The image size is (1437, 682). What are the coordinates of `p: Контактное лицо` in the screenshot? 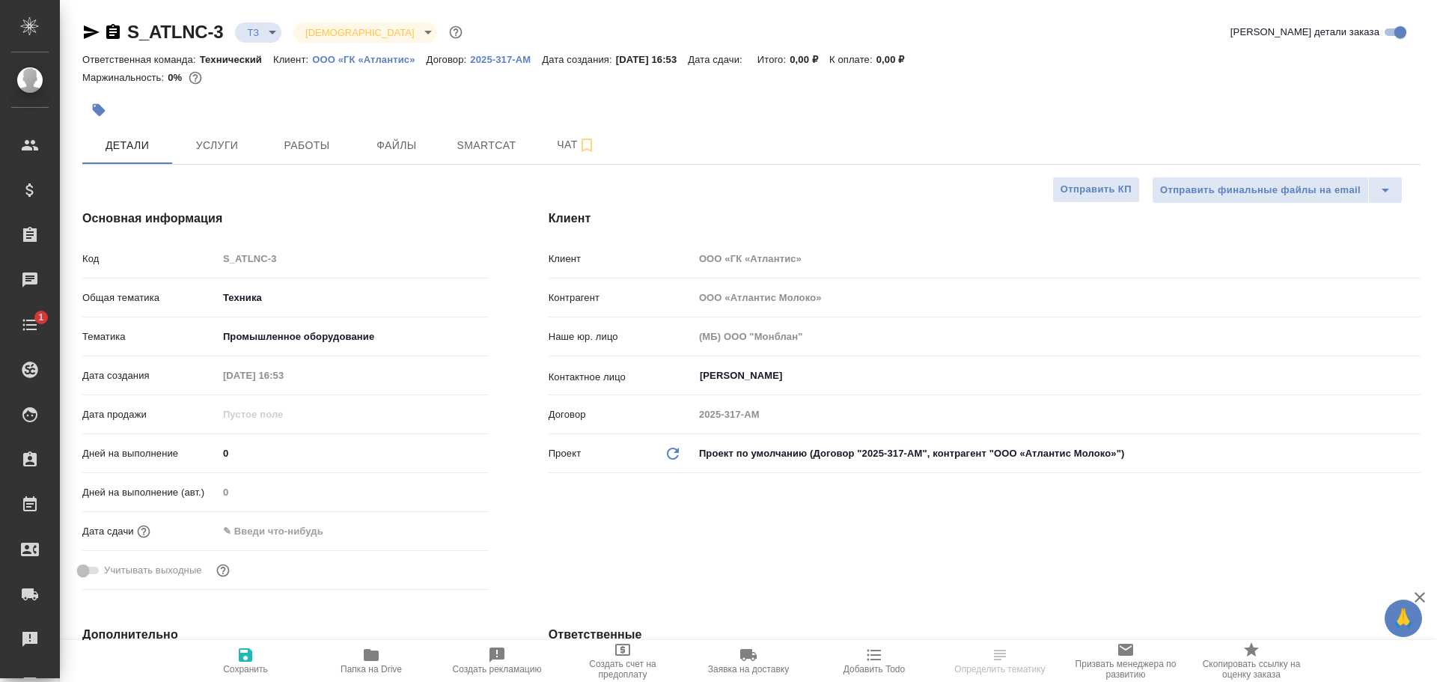 It's located at (621, 377).